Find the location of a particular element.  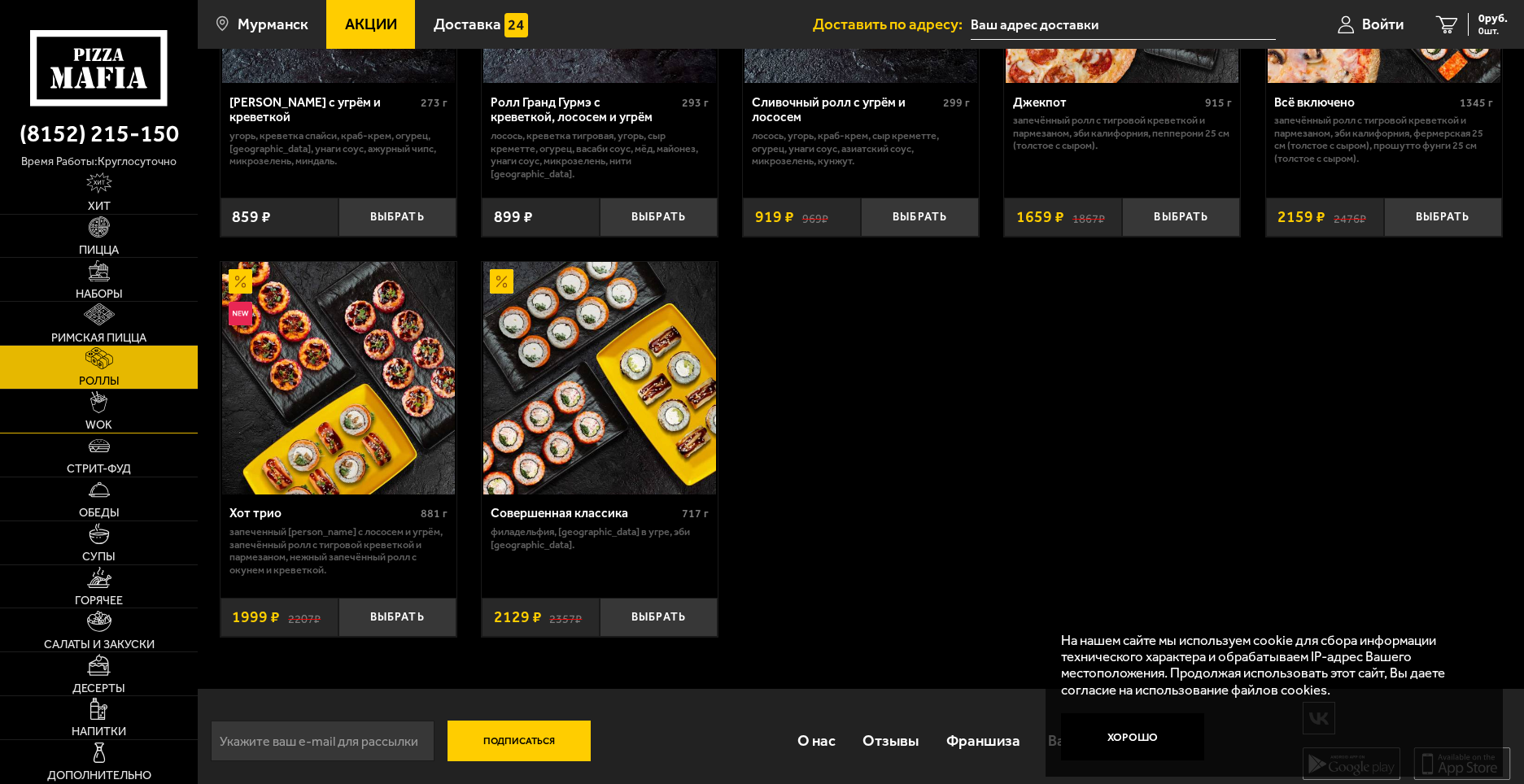

span: 299 г is located at coordinates (956, 102).